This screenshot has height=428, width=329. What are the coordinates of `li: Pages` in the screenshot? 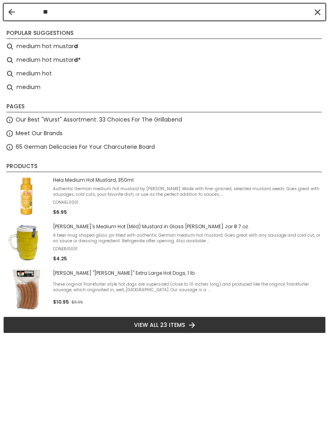 It's located at (164, 107).